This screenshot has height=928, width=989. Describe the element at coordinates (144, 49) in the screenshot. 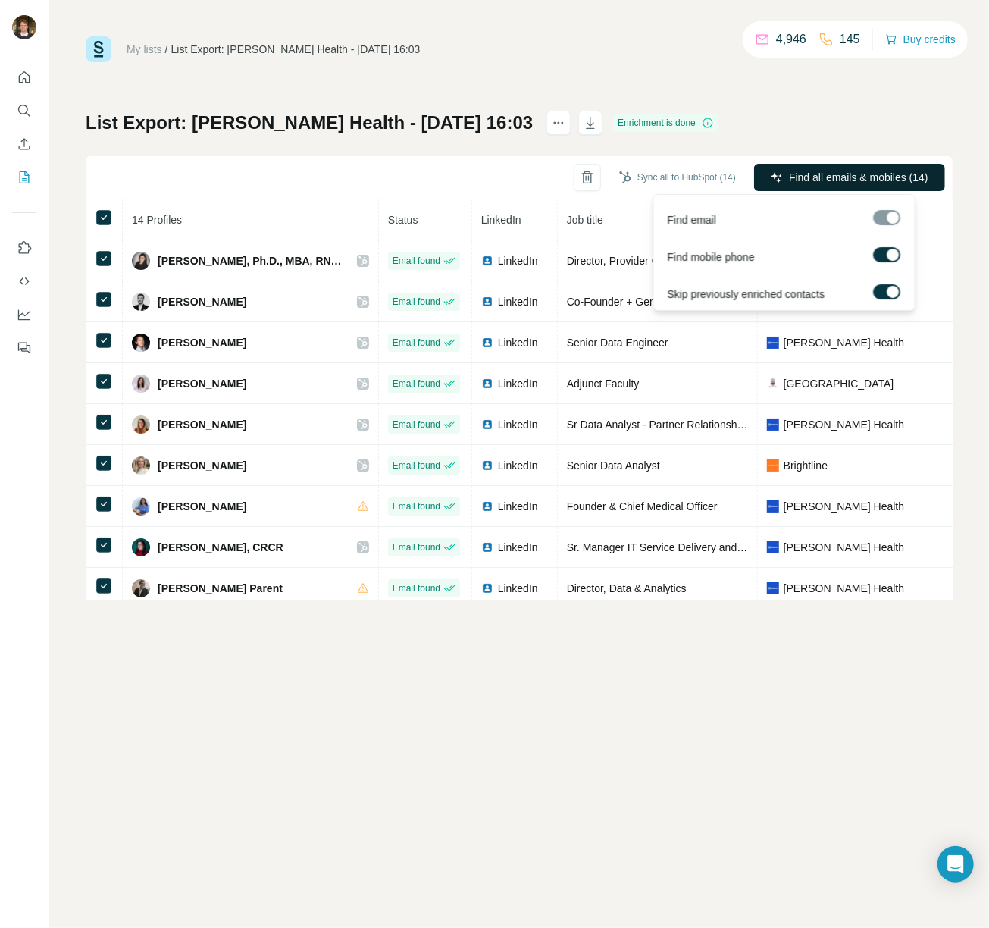

I see `a: My lists` at that location.